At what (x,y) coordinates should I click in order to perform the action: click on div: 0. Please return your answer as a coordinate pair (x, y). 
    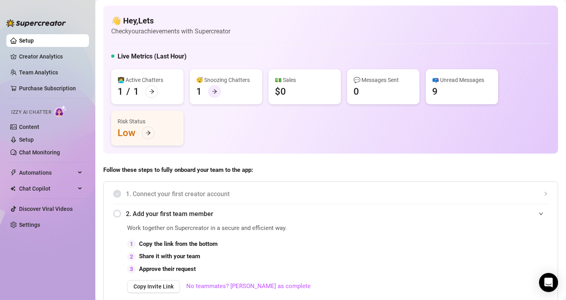
    Looking at the image, I should click on (357, 91).